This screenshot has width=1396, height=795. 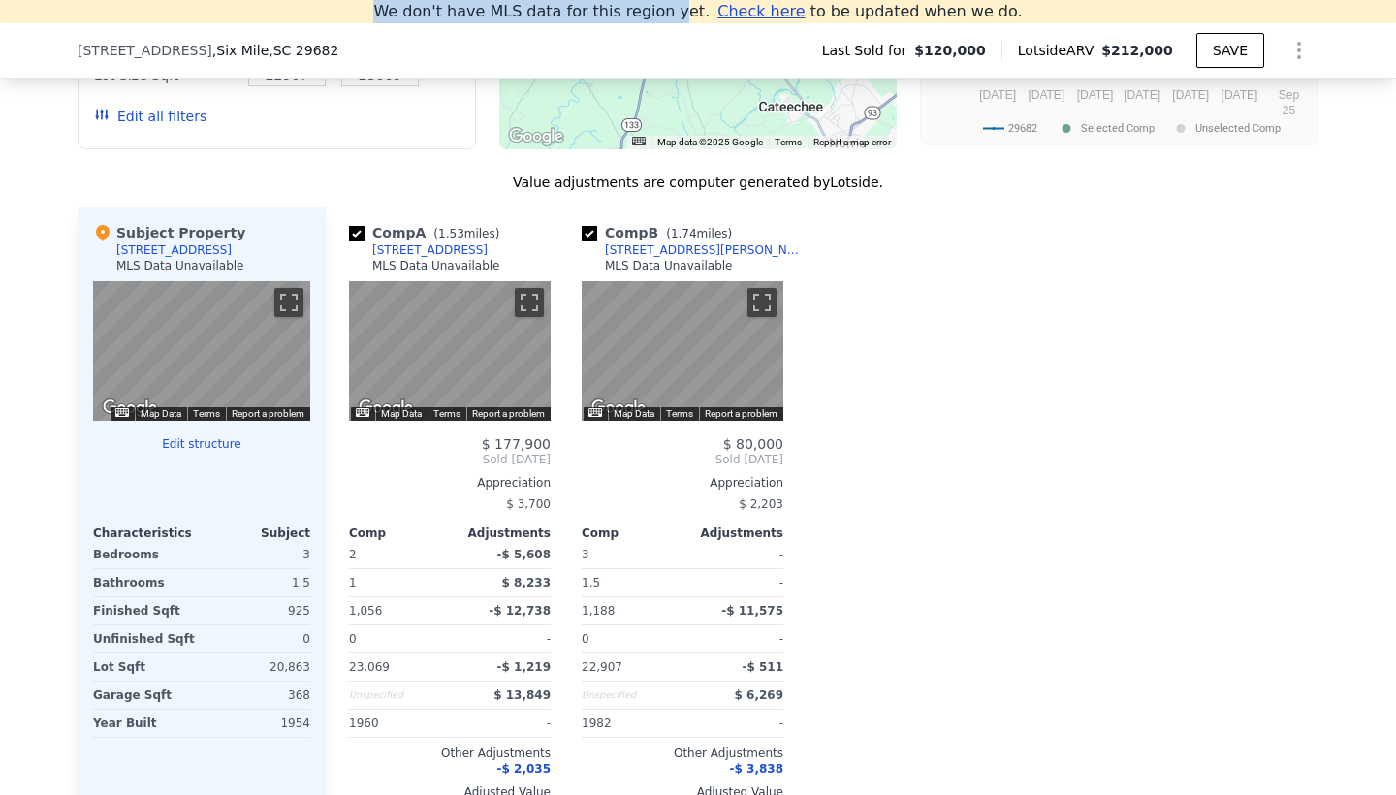 What do you see at coordinates (869, 50) in the screenshot?
I see `span: Last Sold for` at bounding box center [869, 50].